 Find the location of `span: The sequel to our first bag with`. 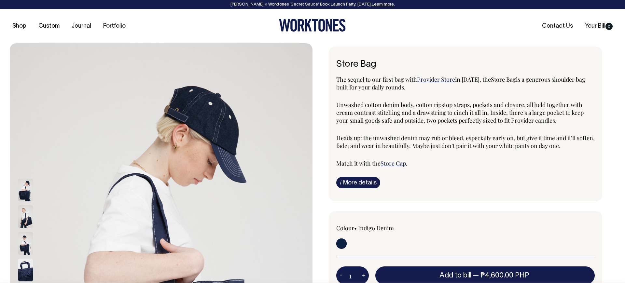

span: The sequel to our first bag with is located at coordinates (377, 79).